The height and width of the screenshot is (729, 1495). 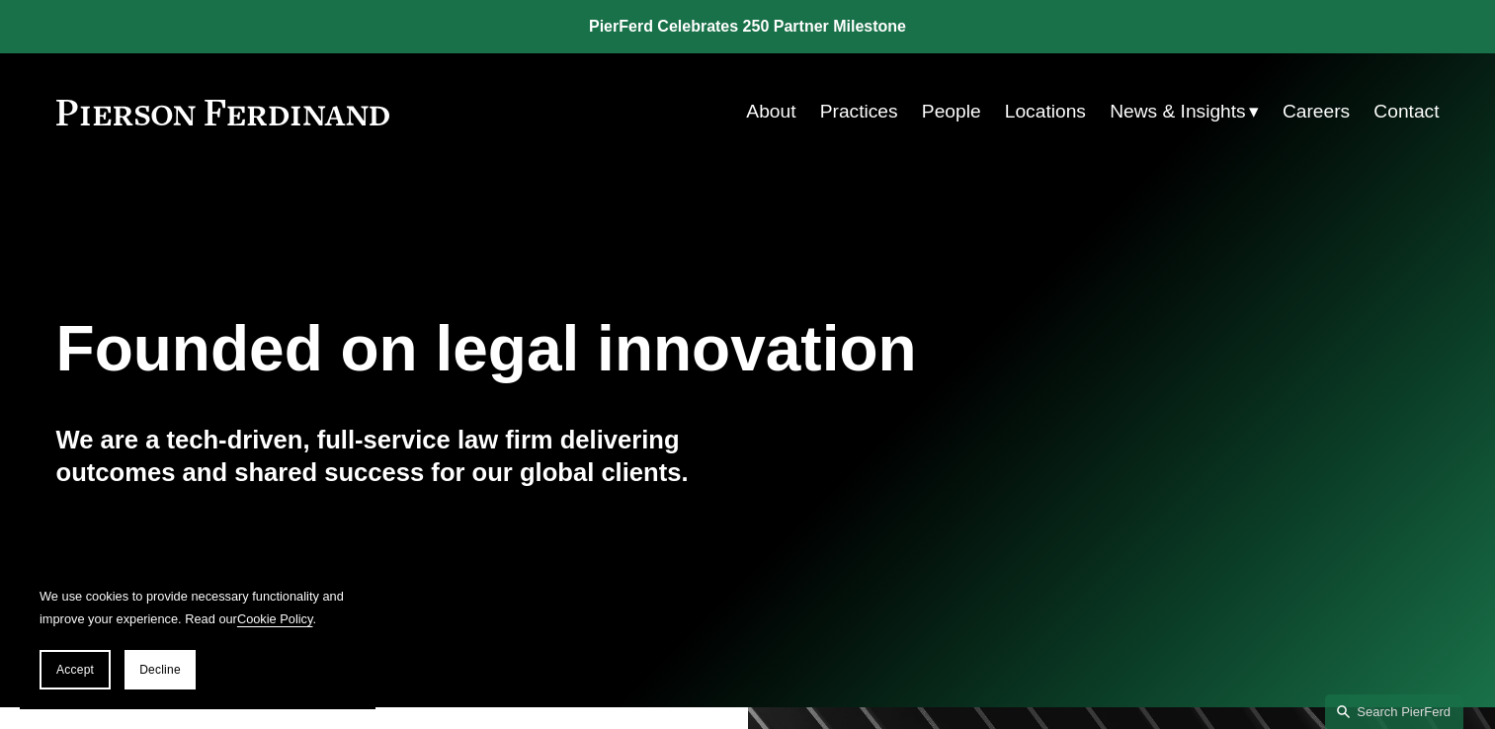 What do you see at coordinates (1183, 112) in the screenshot?
I see `a: folder dropdown` at bounding box center [1183, 112].